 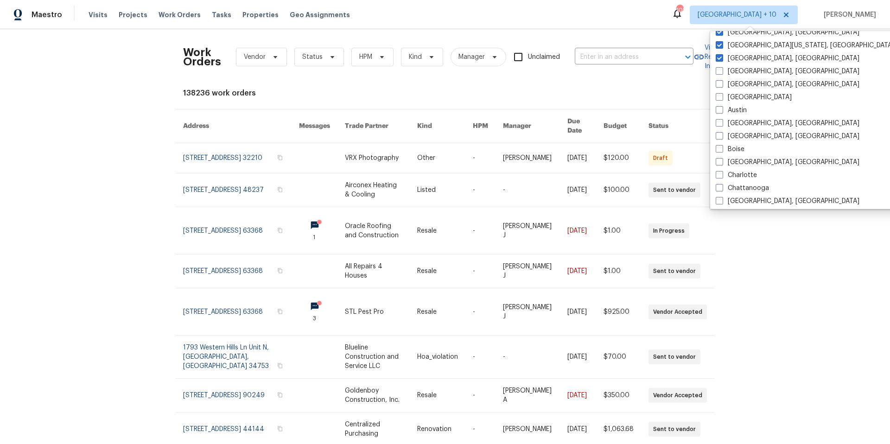 I want to click on th: Status, so click(x=677, y=126).